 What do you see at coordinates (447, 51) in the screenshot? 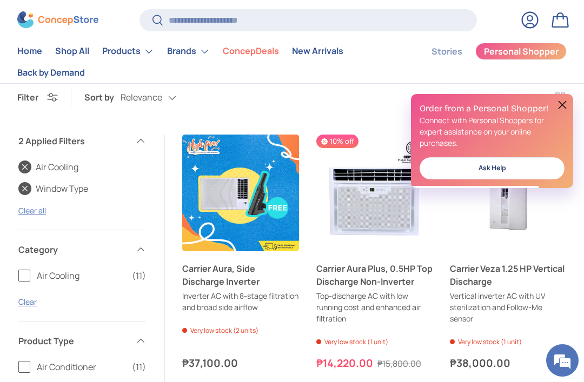
I see `a: Stories` at bounding box center [447, 51].